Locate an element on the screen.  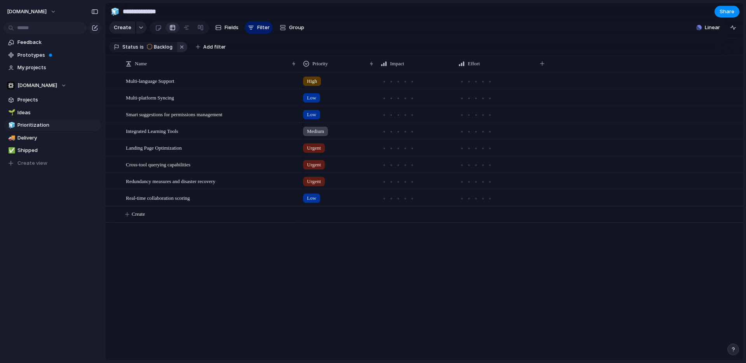
button: Filter is located at coordinates (259, 28).